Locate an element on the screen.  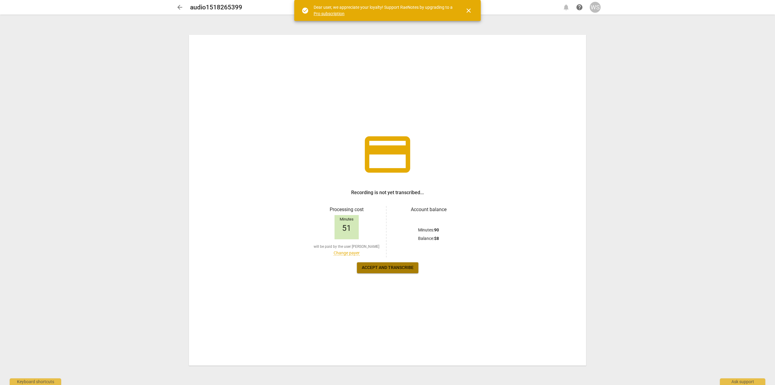
span: Accept and transcribe is located at coordinates (388, 268).